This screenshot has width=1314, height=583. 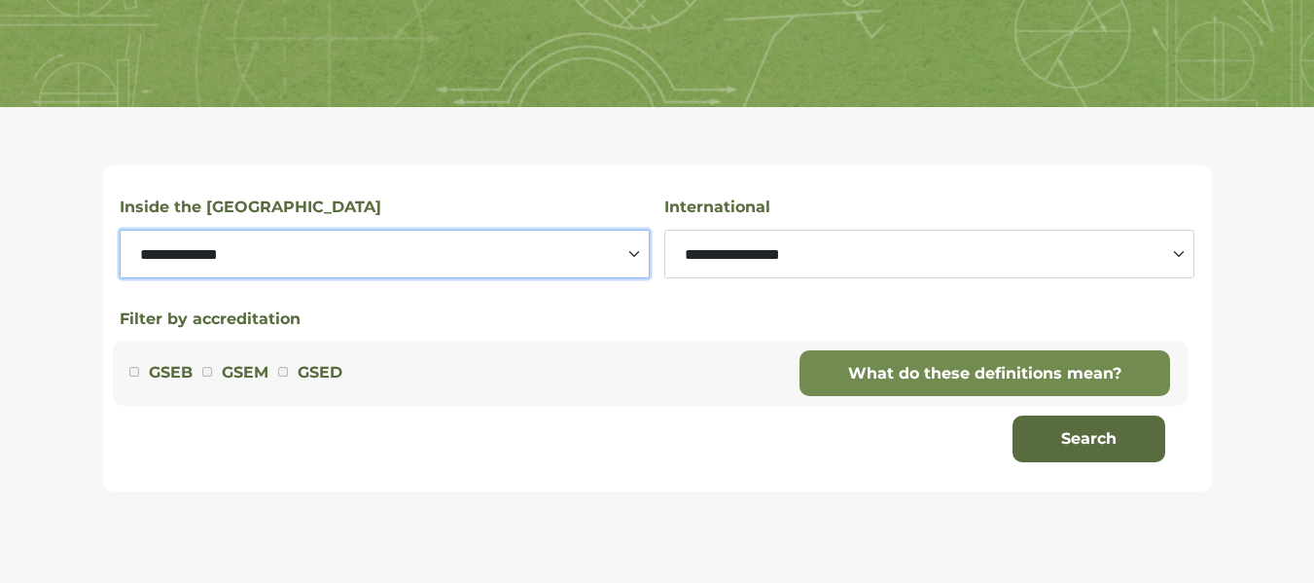 What do you see at coordinates (985, 374) in the screenshot?
I see `a: What do these definitions mean?` at bounding box center [985, 374].